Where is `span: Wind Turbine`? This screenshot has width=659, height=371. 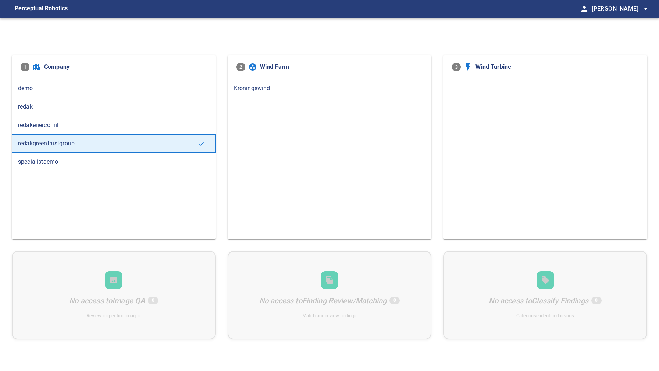 span: Wind Turbine is located at coordinates (557, 67).